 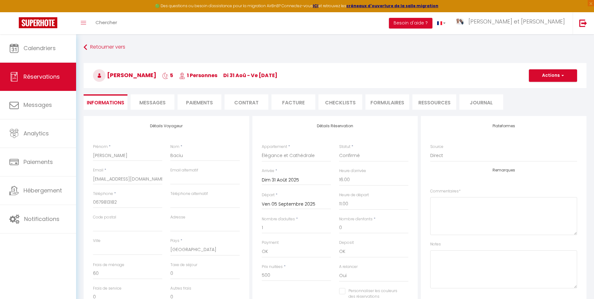 I want to click on label: Heure de départ, so click(x=354, y=195).